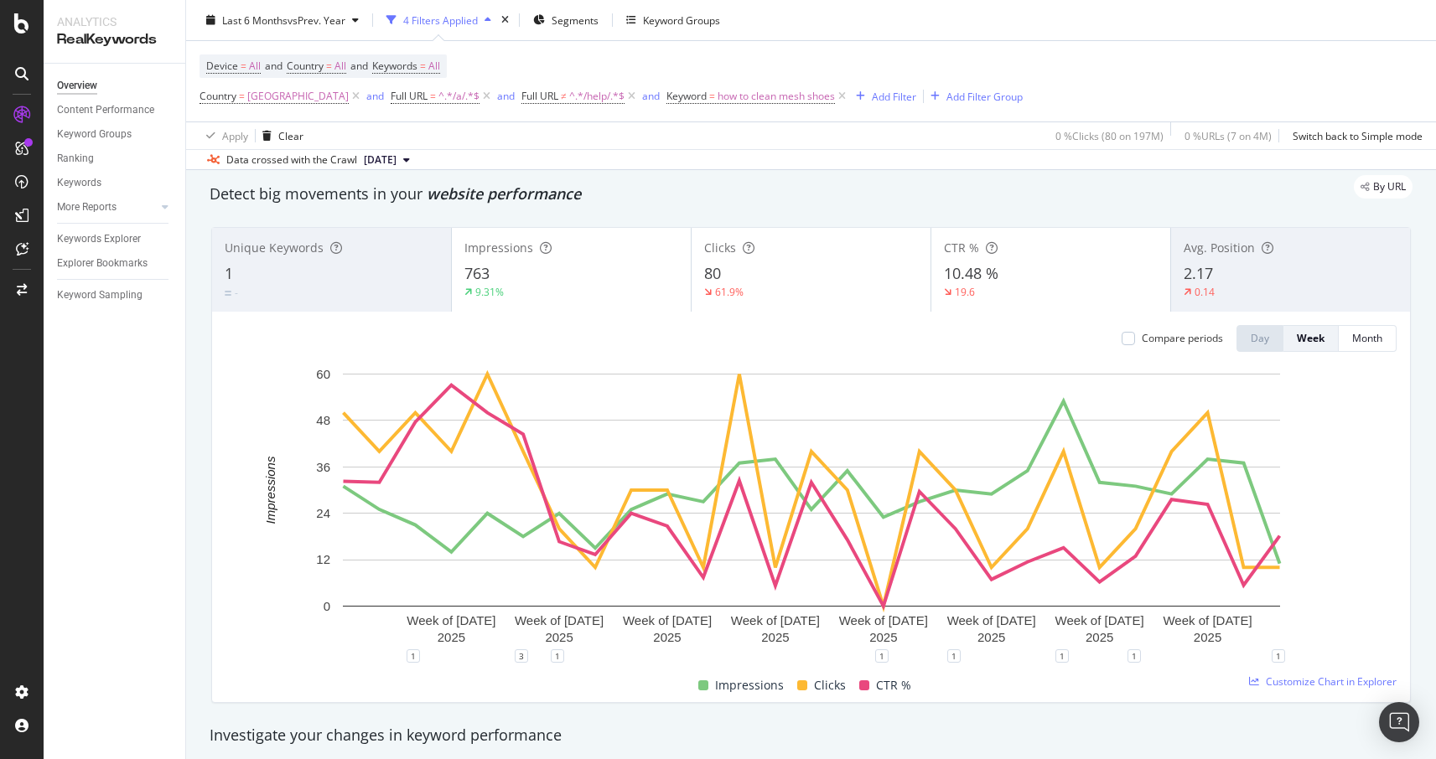 The width and height of the screenshot is (1436, 759). What do you see at coordinates (99, 239) in the screenshot?
I see `div: Keywords Explorer` at bounding box center [99, 239].